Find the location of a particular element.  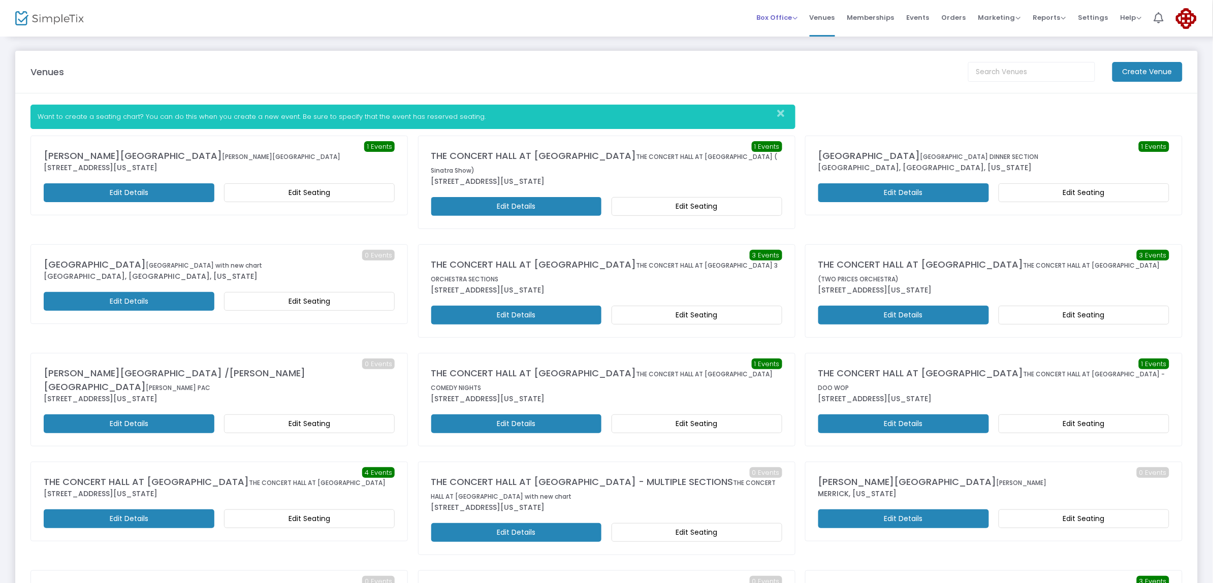

span: Venues is located at coordinates (822, 17).